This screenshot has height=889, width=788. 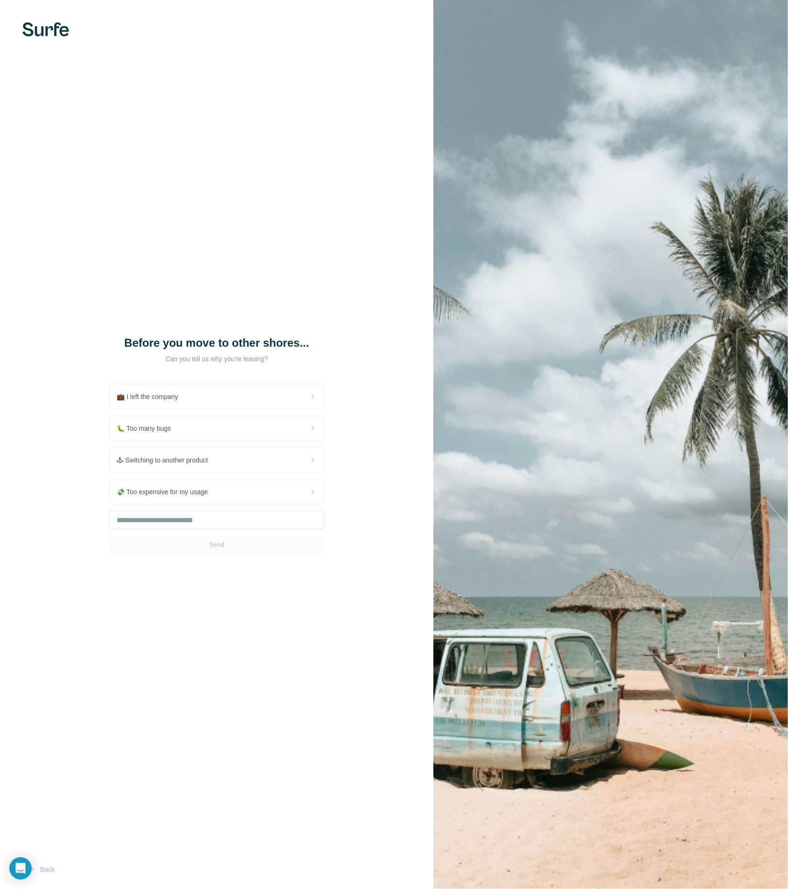 I want to click on span: 🐛 Too many bugs, so click(x=147, y=428).